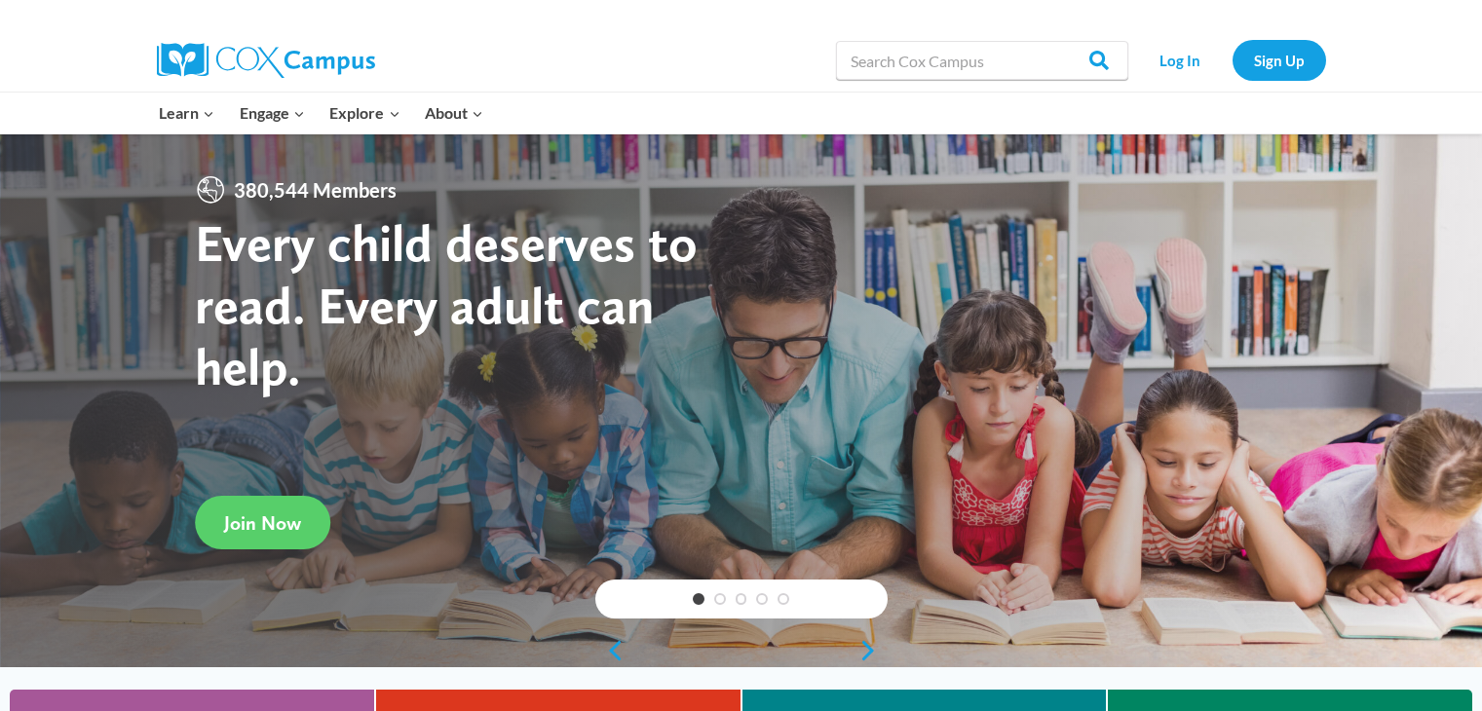 The image size is (1482, 711). Describe the element at coordinates (1232, 59) in the screenshot. I see `nav: Secondary Navigation` at that location.